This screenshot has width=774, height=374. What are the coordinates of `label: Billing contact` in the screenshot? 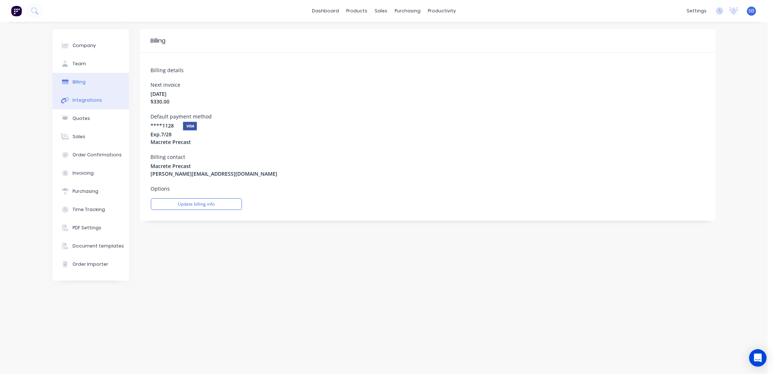 It's located at (428, 157).